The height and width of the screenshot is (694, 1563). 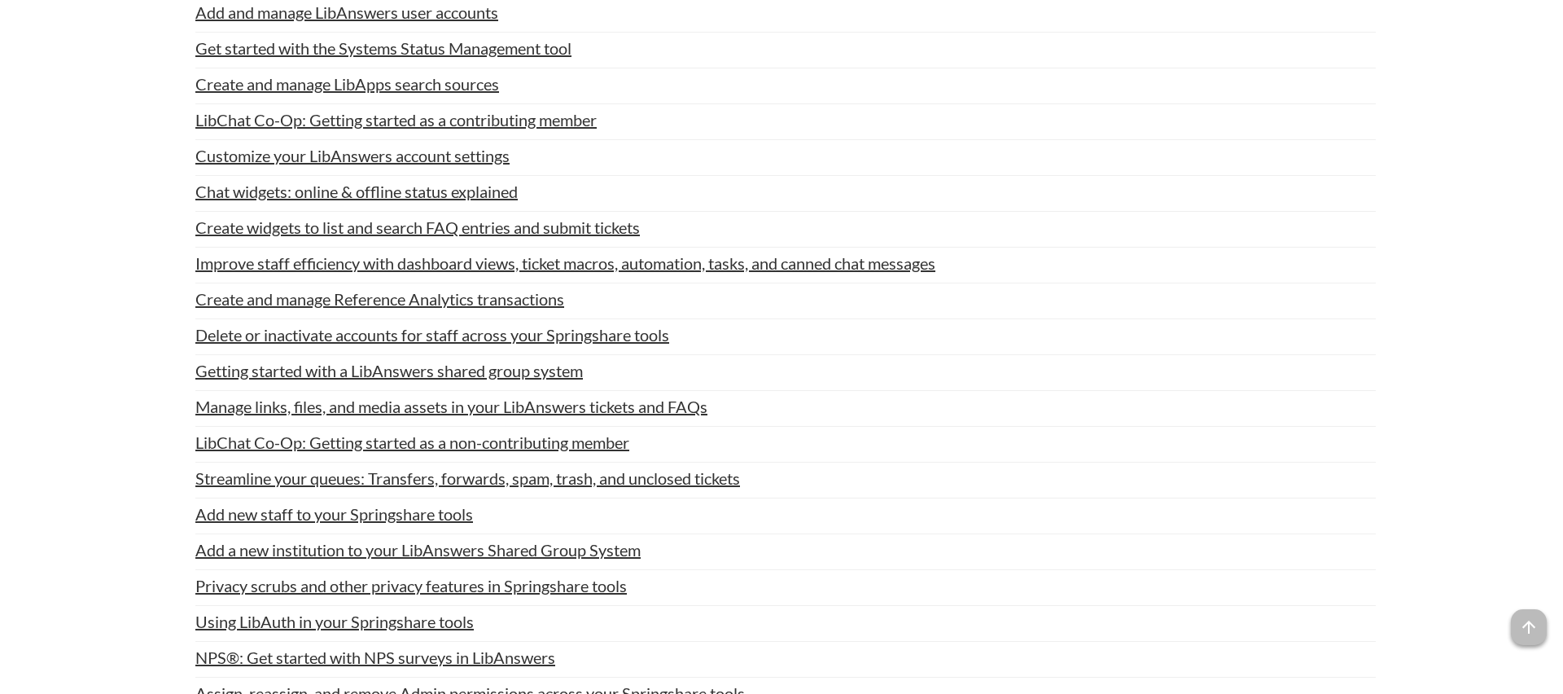 What do you see at coordinates (357, 191) in the screenshot?
I see `a: Chat widgets: online & offline status explained` at bounding box center [357, 191].